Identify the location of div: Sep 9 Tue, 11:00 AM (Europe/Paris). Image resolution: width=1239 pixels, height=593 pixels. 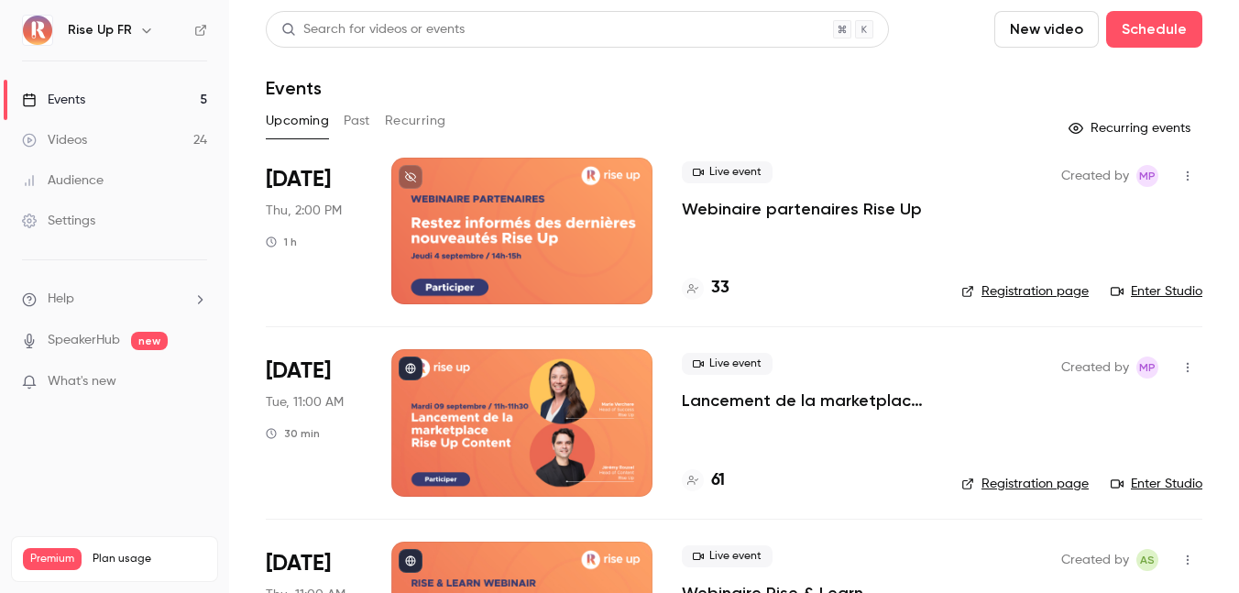
(313, 422).